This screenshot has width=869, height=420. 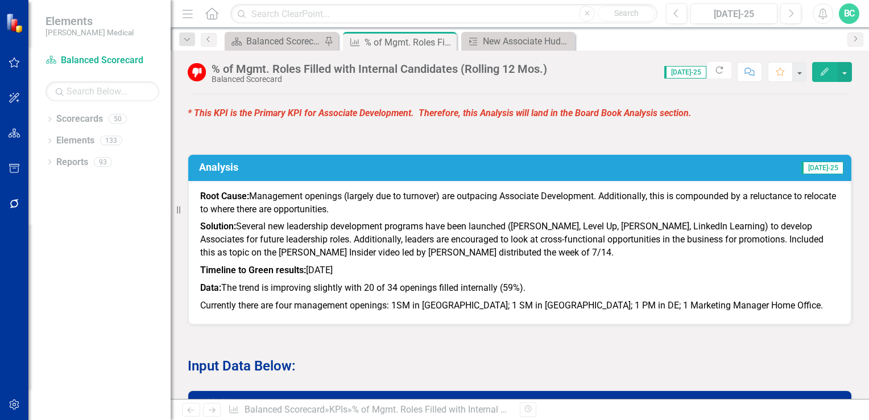 I want to click on img: ClearPoint Strategy, so click(x=15, y=22).